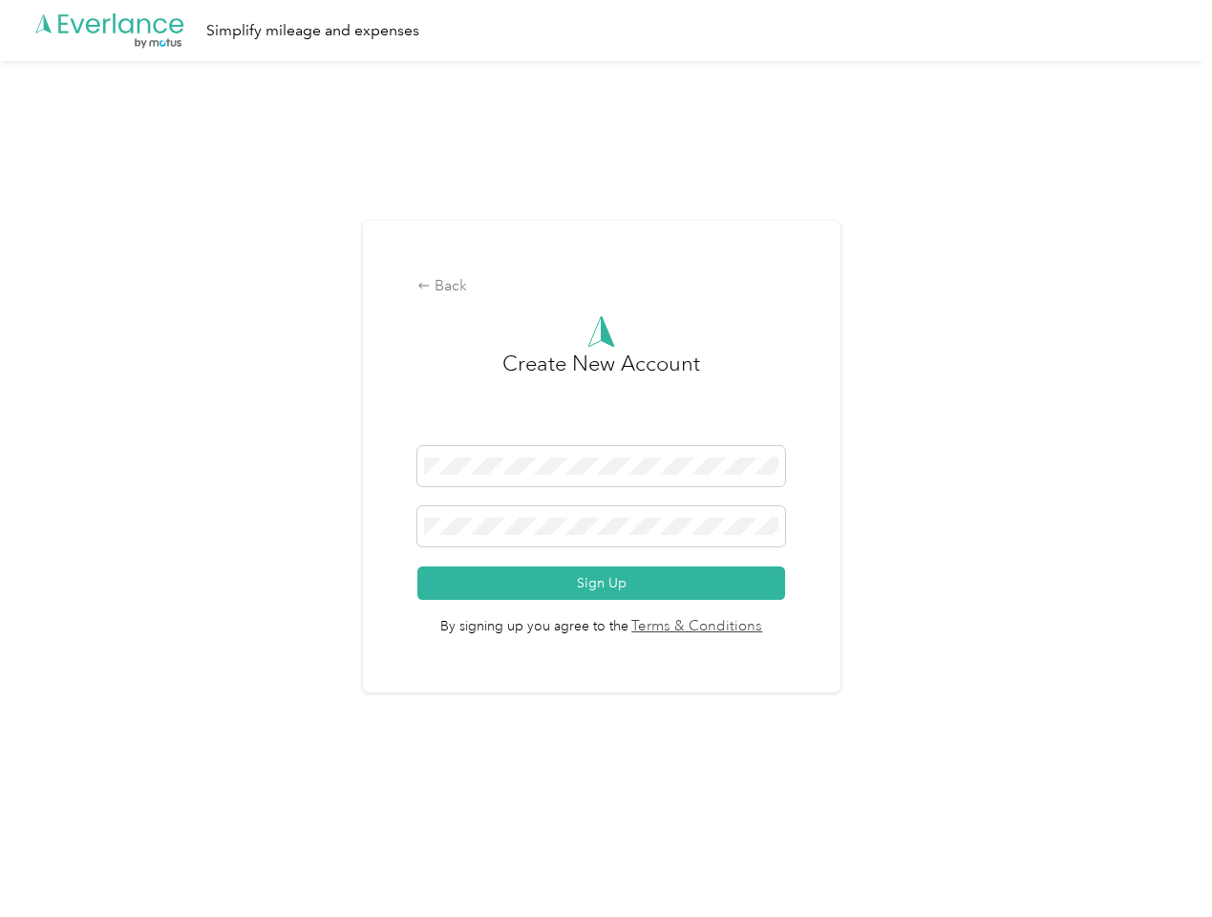 The image size is (1212, 917). I want to click on div: Simplify mileage and expenses, so click(312, 31).